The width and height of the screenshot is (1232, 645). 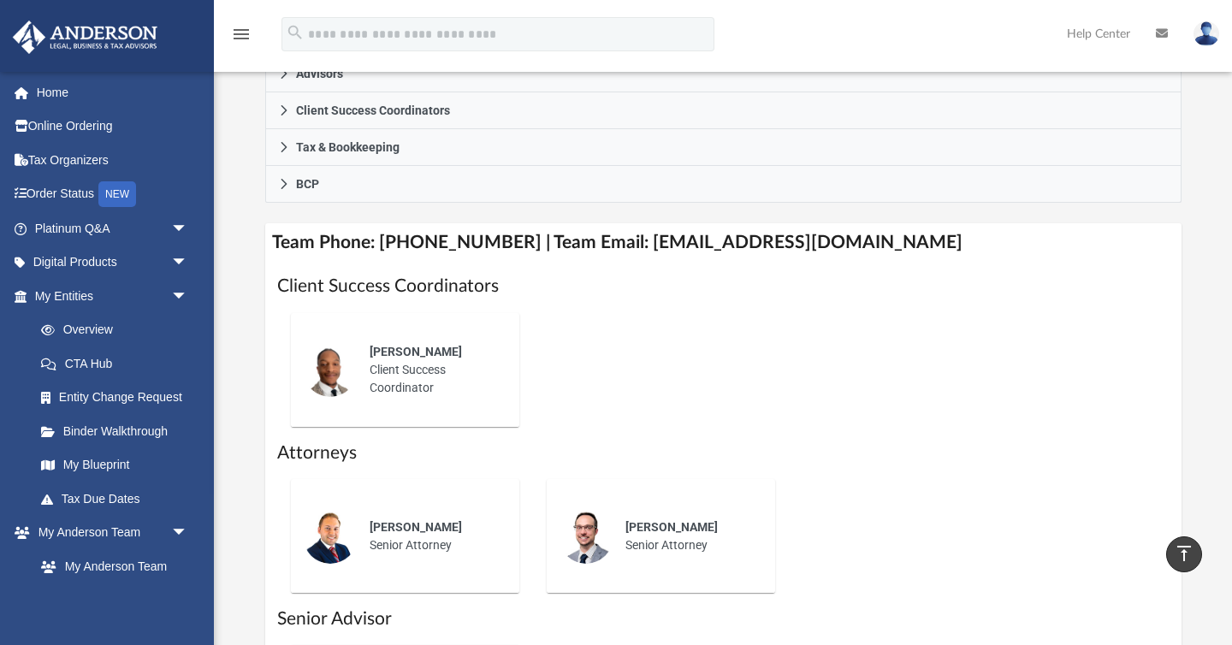 What do you see at coordinates (119, 398) in the screenshot?
I see `a: Entity Change Request` at bounding box center [119, 398].